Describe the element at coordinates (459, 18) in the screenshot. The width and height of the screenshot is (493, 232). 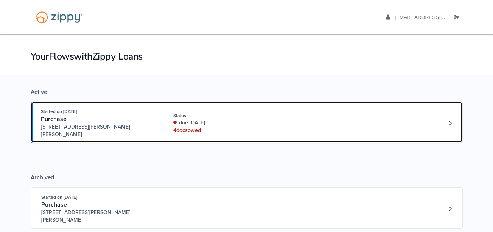
I see `a: Log out` at that location.